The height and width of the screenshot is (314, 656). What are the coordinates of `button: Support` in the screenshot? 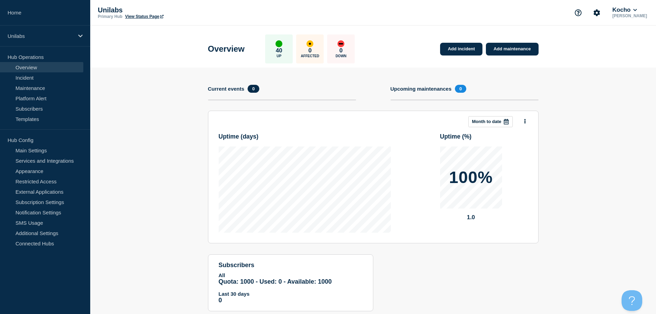 It's located at (578, 13).